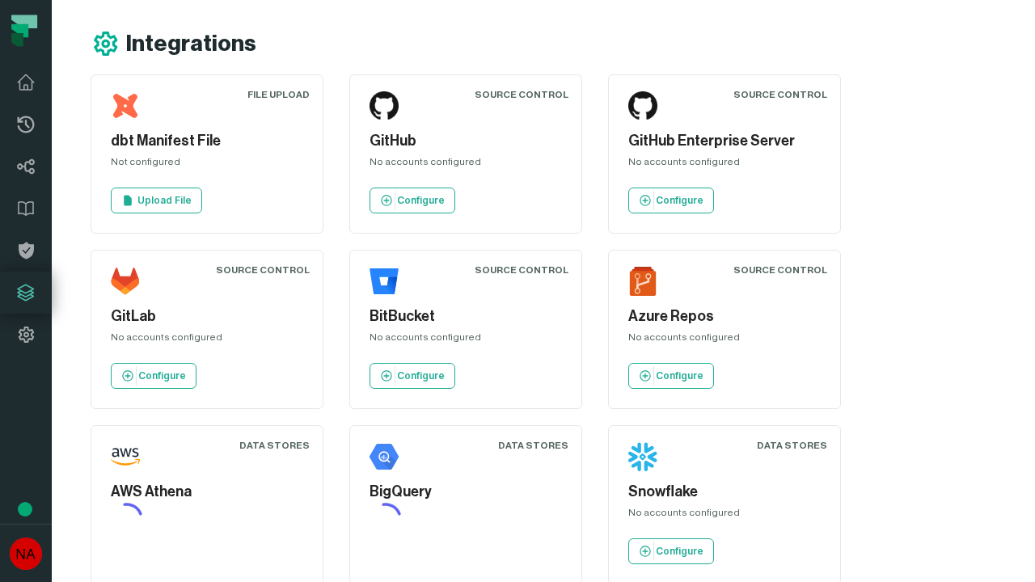 This screenshot has height=582, width=1035. Describe the element at coordinates (207, 141) in the screenshot. I see `h5: dbt Manifest File` at that location.